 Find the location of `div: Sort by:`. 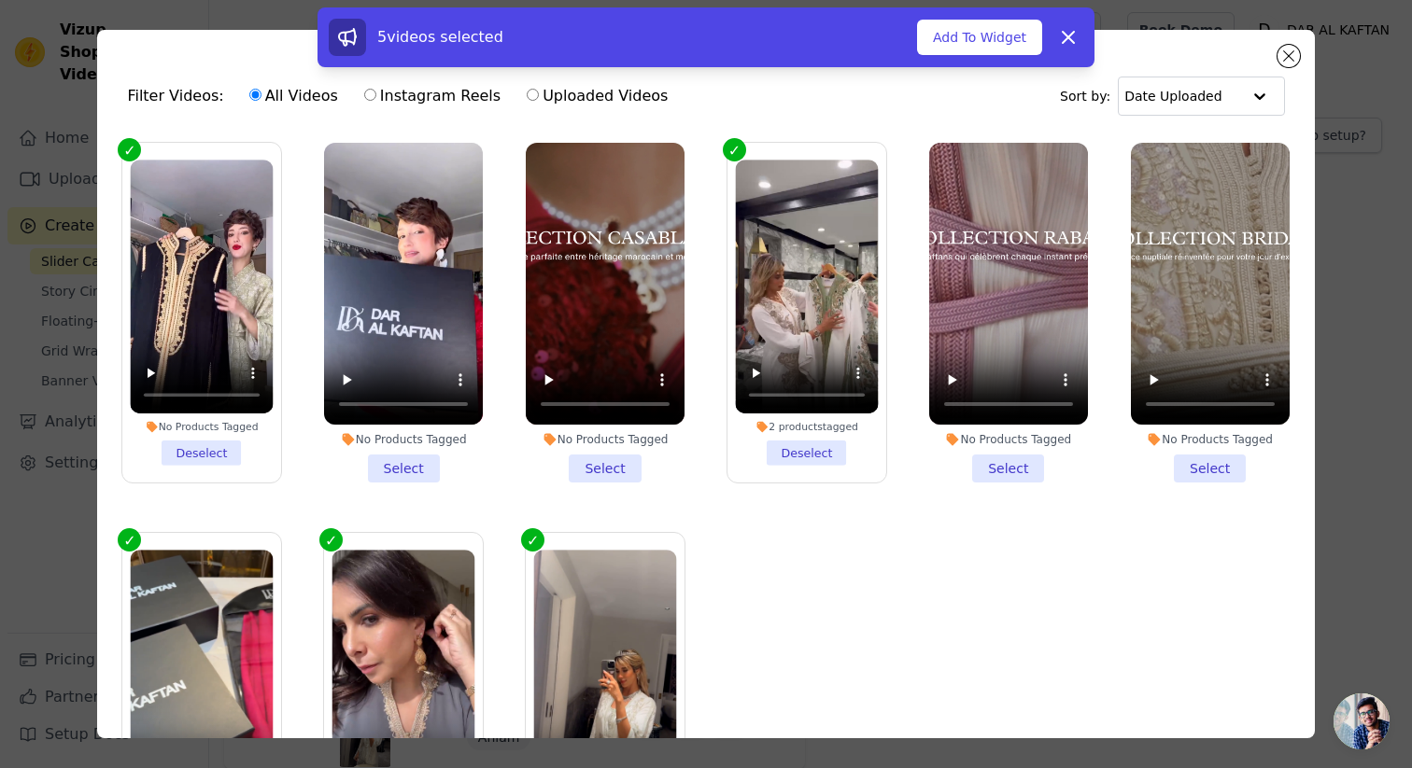

div: Sort by: is located at coordinates (1172, 96).